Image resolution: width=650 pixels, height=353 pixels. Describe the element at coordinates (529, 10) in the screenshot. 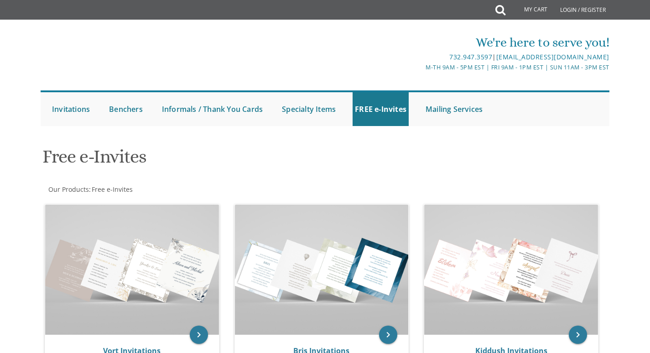

I see `a: My Cart` at that location.